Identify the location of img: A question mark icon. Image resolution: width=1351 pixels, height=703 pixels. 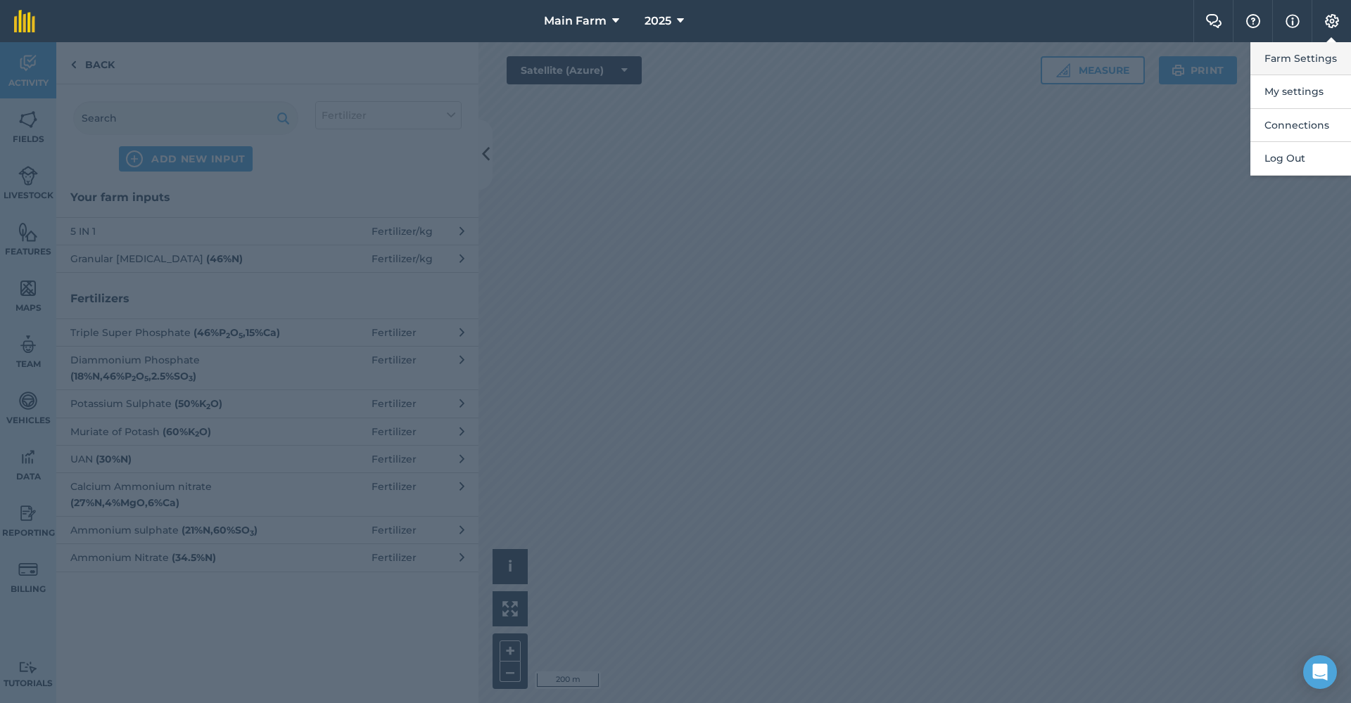
(1253, 21).